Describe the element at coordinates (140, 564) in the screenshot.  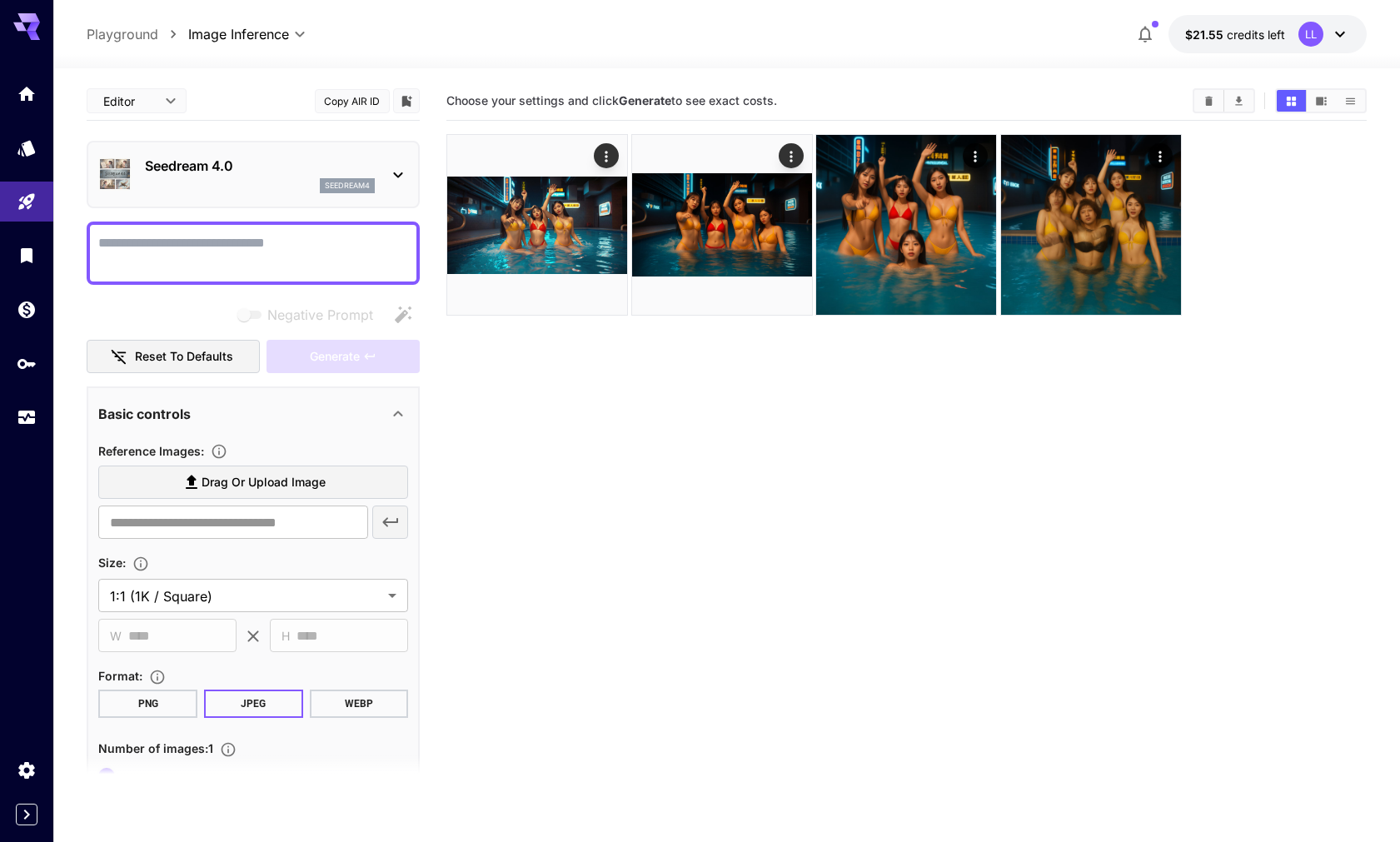
I see `button: Adjust the dimensions of the generated image by specifying its width and height in pixels, or sel...` at that location.